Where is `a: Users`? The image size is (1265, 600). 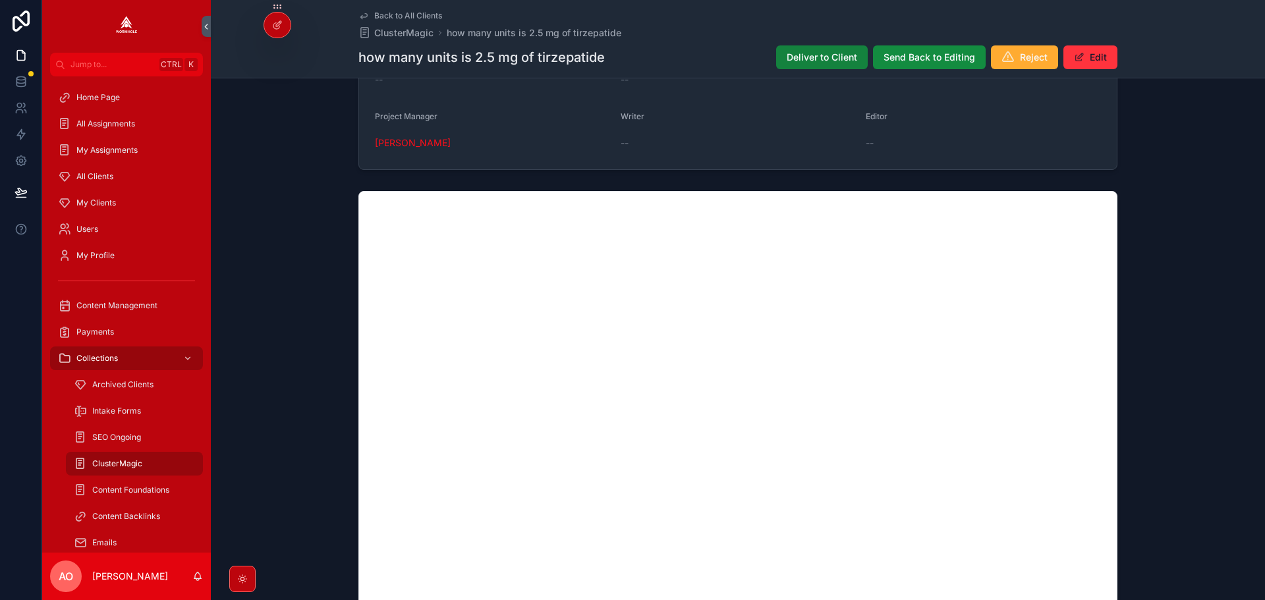 a: Users is located at coordinates (126, 229).